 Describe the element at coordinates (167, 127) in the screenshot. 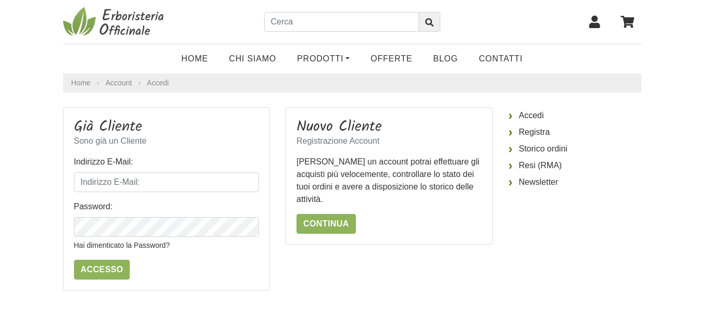

I see `h3: Già Cliente` at that location.